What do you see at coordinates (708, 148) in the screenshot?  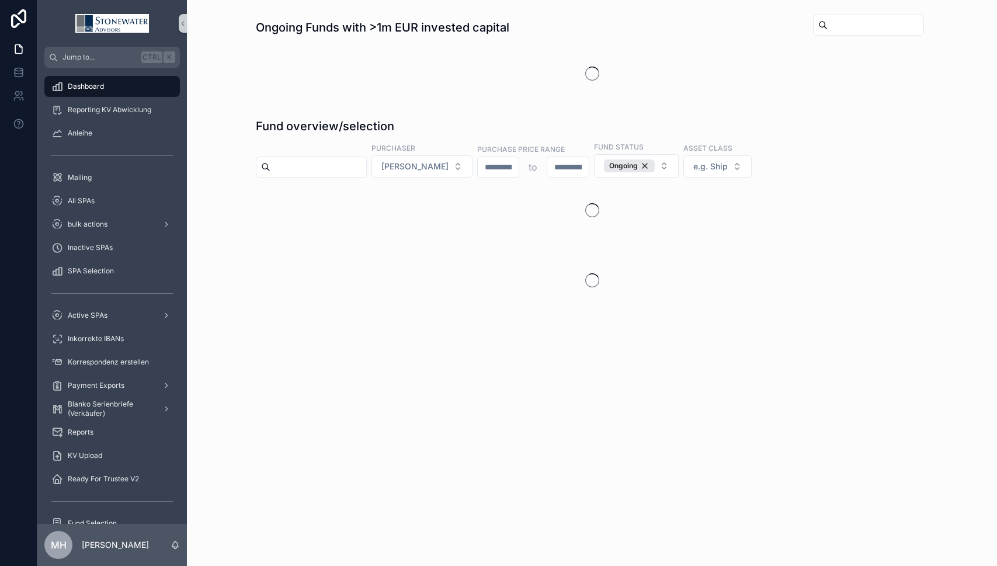 I see `label: Asset class` at bounding box center [708, 148].